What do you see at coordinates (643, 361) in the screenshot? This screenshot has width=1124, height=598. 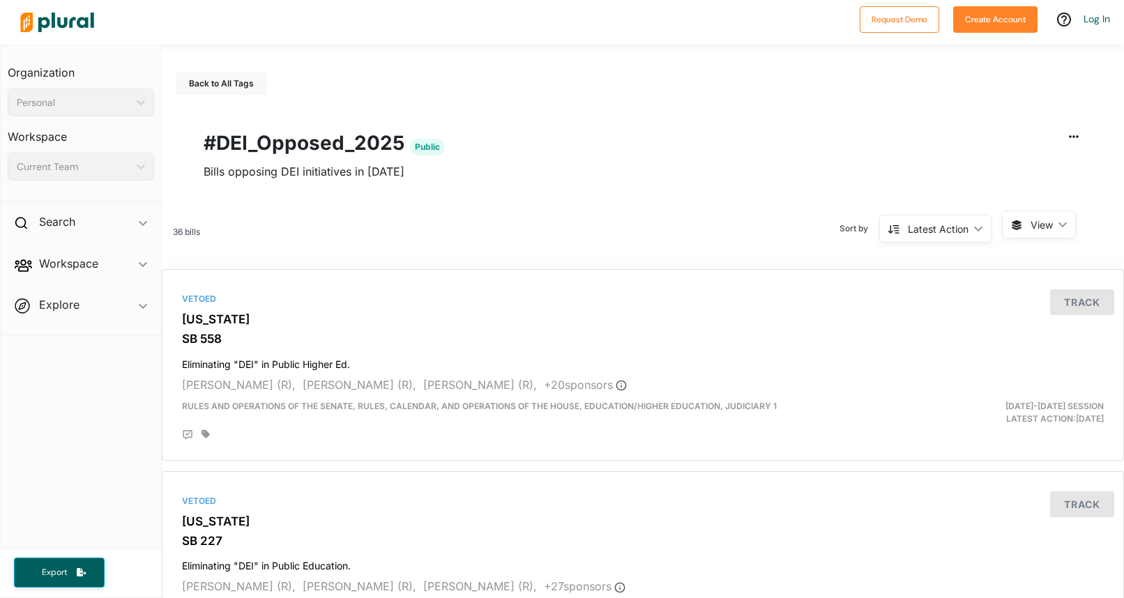 I see `h4: Eliminating "DEI" in Public Higher Ed.` at bounding box center [643, 361].